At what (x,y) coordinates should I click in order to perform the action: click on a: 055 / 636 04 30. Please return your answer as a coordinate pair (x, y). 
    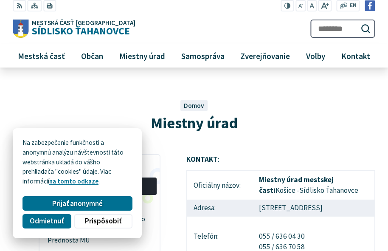
    Looking at the image, I should click on (282, 236).